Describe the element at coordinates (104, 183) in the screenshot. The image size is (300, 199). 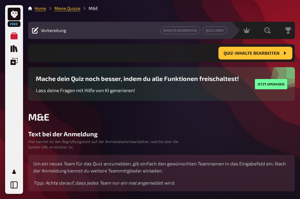
I see `i: Tipp: Achte darauf, dass jedes Team nur ein mal angemeldet wird.` at that location.